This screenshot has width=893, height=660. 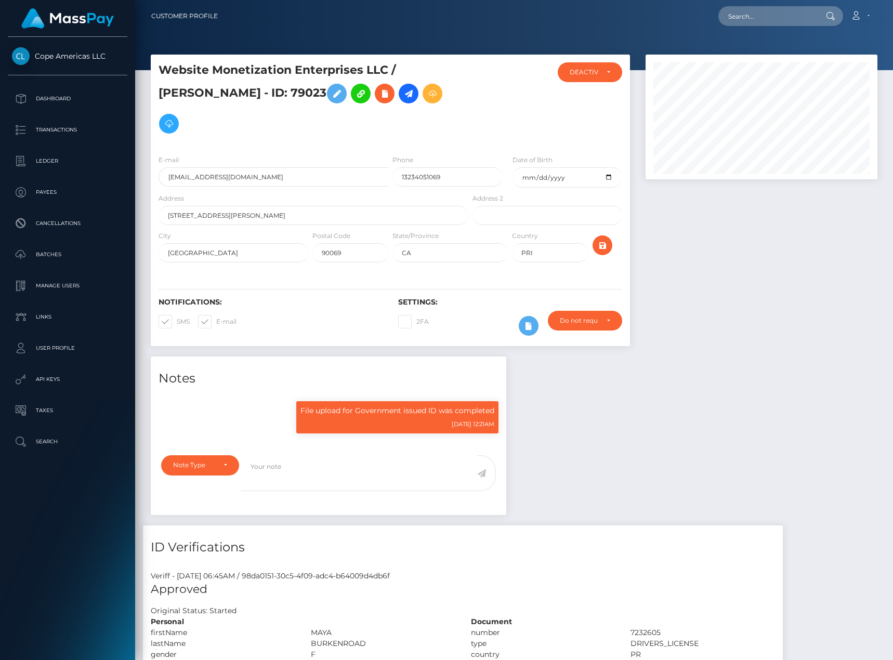 I want to click on p: User Profile, so click(x=68, y=348).